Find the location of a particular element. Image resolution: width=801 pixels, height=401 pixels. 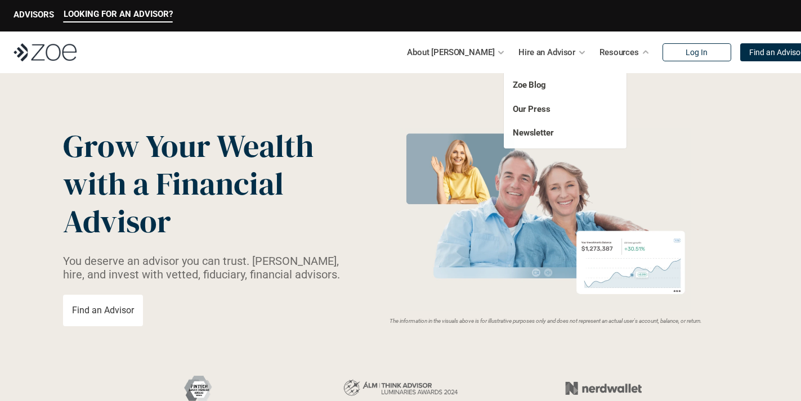

p: Hire an Advisor is located at coordinates (547, 52).